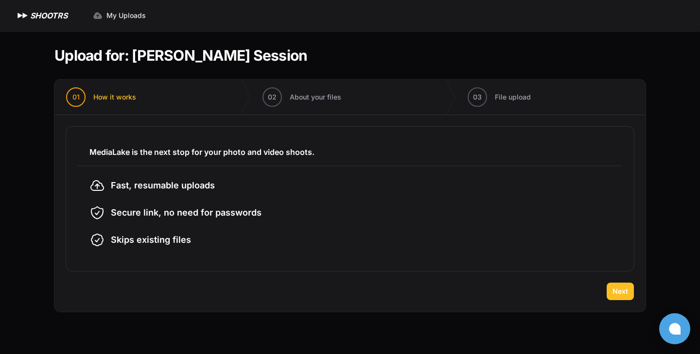  What do you see at coordinates (674, 329) in the screenshot?
I see `button: Open chat window` at bounding box center [674, 329].